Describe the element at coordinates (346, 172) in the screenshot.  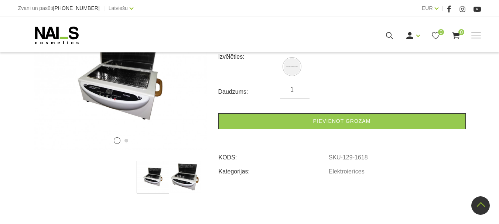
I see `a: Elektroierīces` at that location.